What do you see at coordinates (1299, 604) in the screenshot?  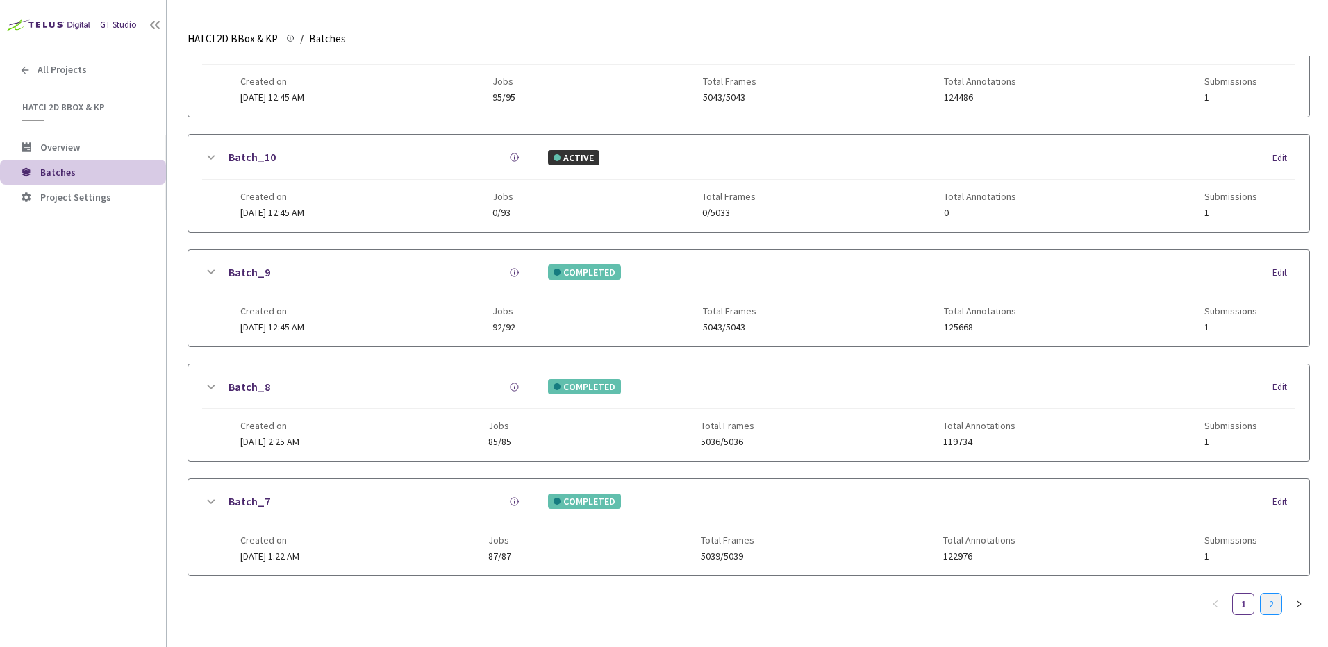 I see `li: Next Page` at bounding box center [1299, 604].